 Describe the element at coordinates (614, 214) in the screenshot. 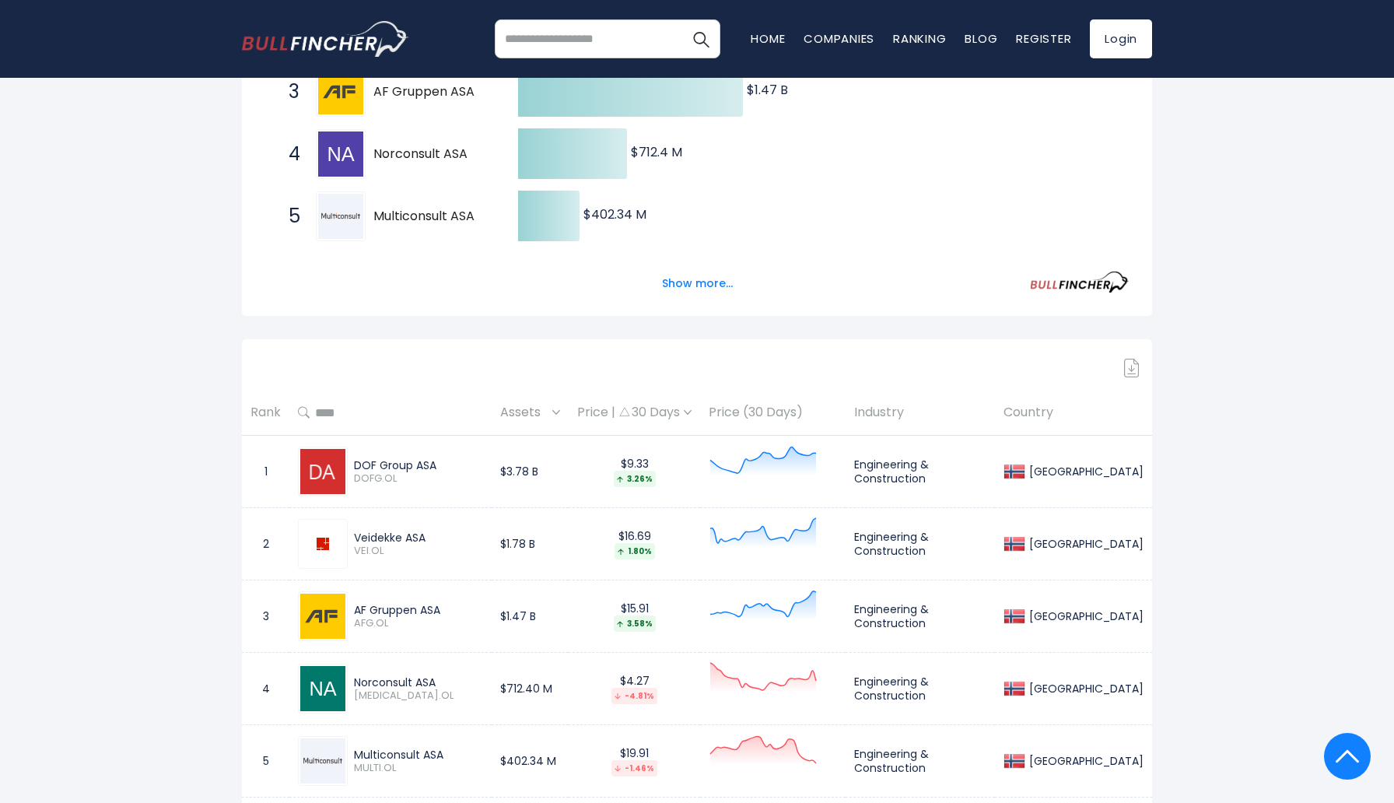

I see `text: $402.34 M` at that location.